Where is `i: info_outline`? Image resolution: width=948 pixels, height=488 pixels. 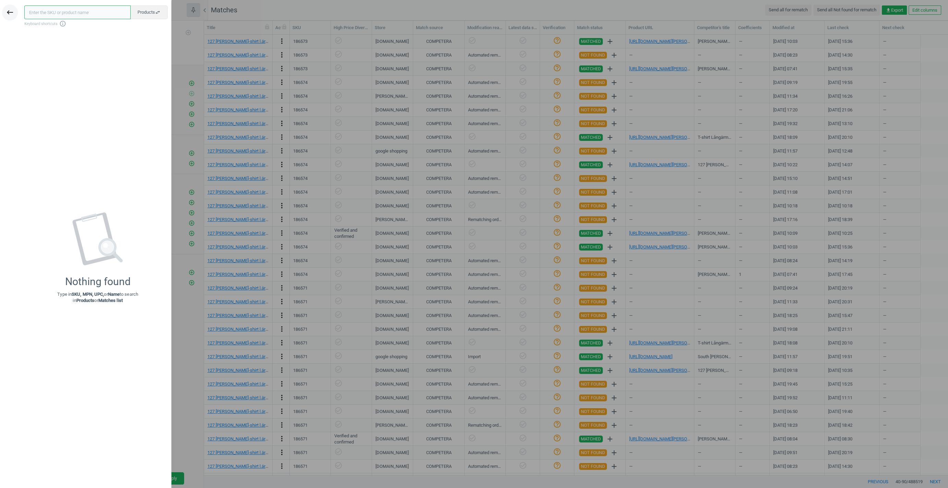 i: info_outline is located at coordinates (63, 24).